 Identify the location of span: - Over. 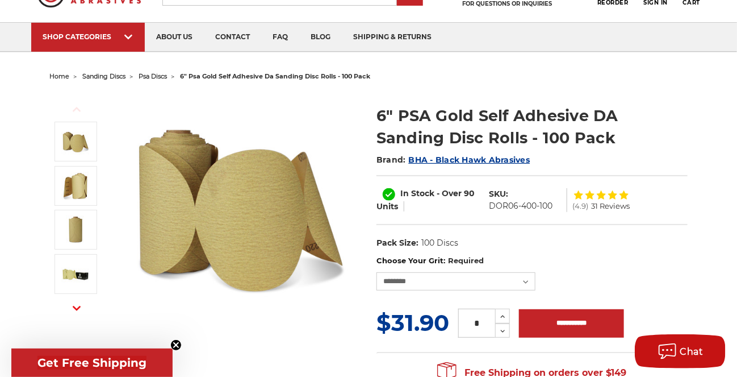
(449, 193).